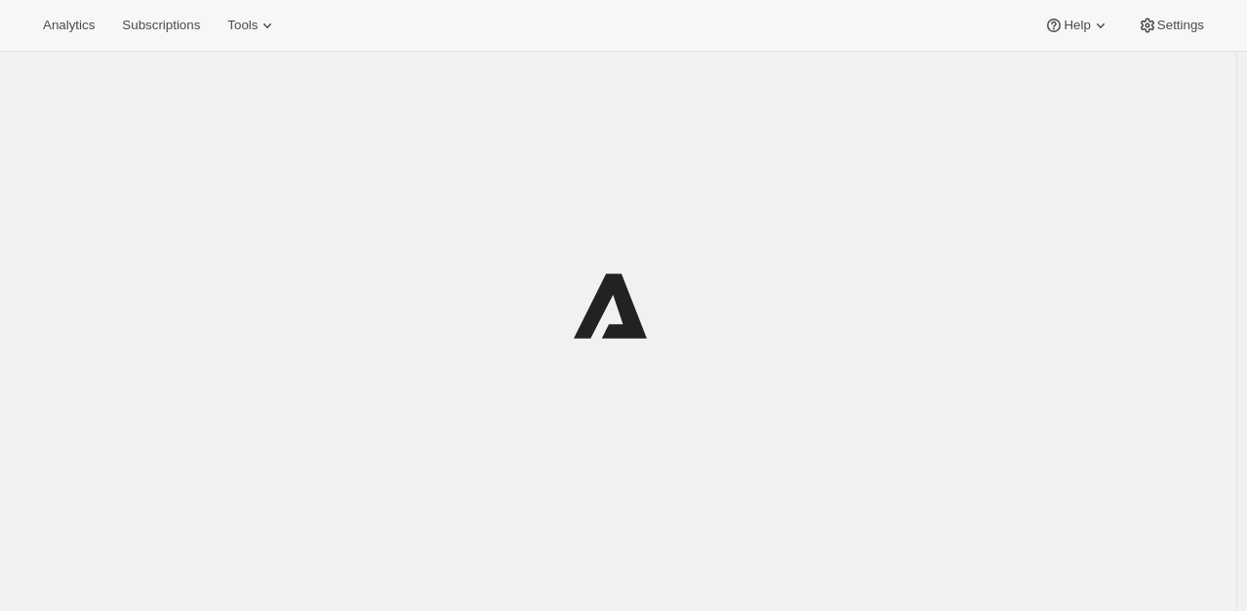 The height and width of the screenshot is (611, 1247). I want to click on button: Analytics, so click(68, 25).